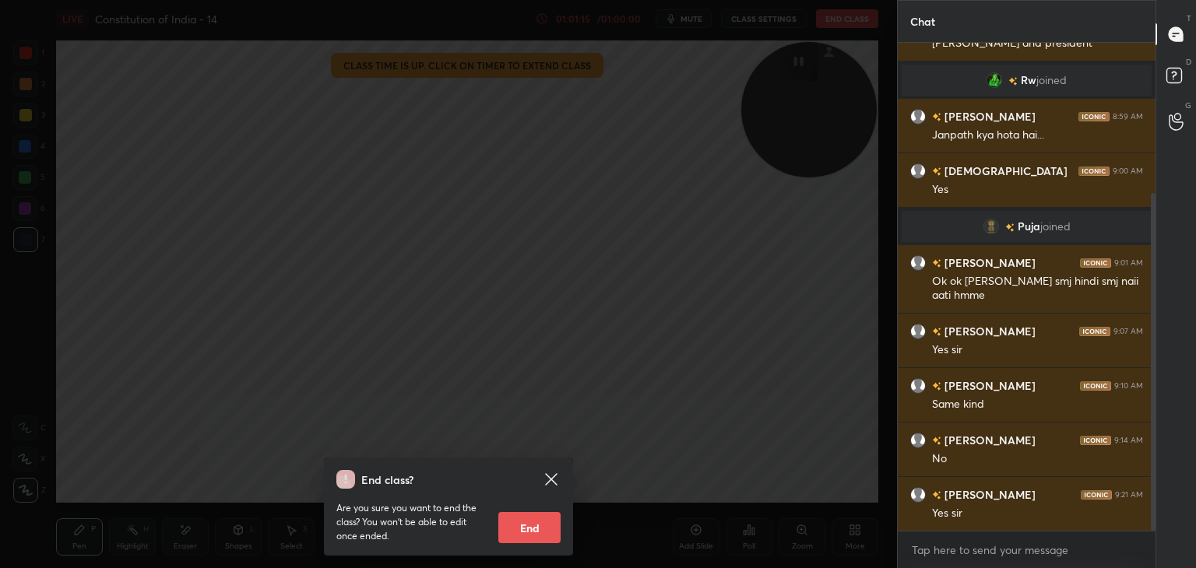  I want to click on span: Puja, so click(1029, 227).